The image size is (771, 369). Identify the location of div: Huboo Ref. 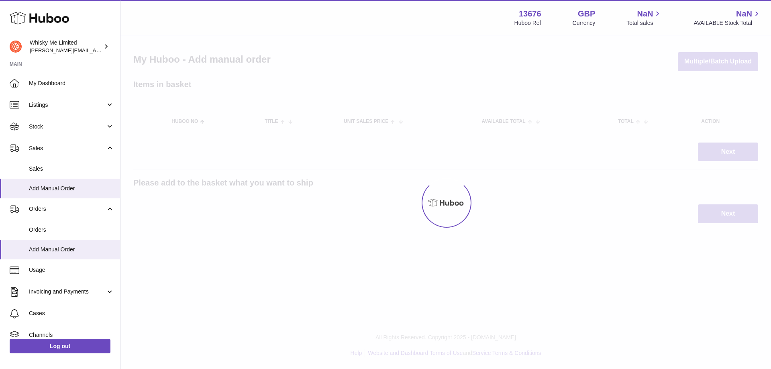
(528, 23).